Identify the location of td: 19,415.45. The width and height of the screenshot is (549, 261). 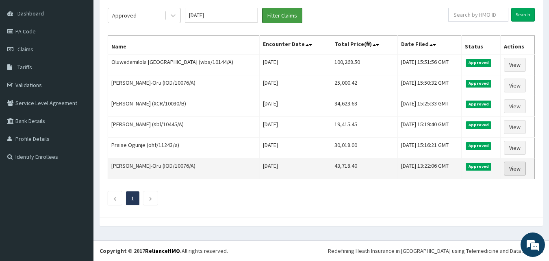
(365, 127).